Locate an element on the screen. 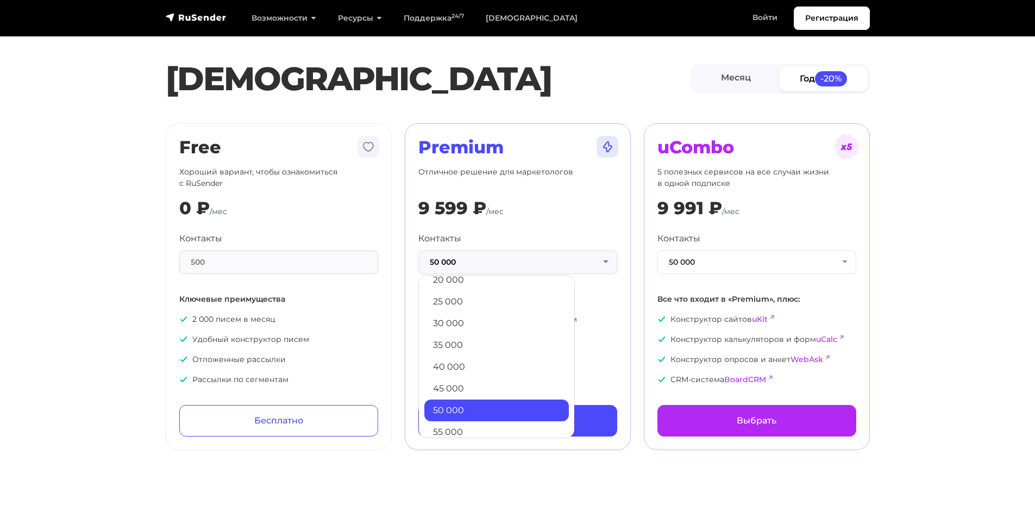 The width and height of the screenshot is (1035, 511). a: uCalc is located at coordinates (827, 339).